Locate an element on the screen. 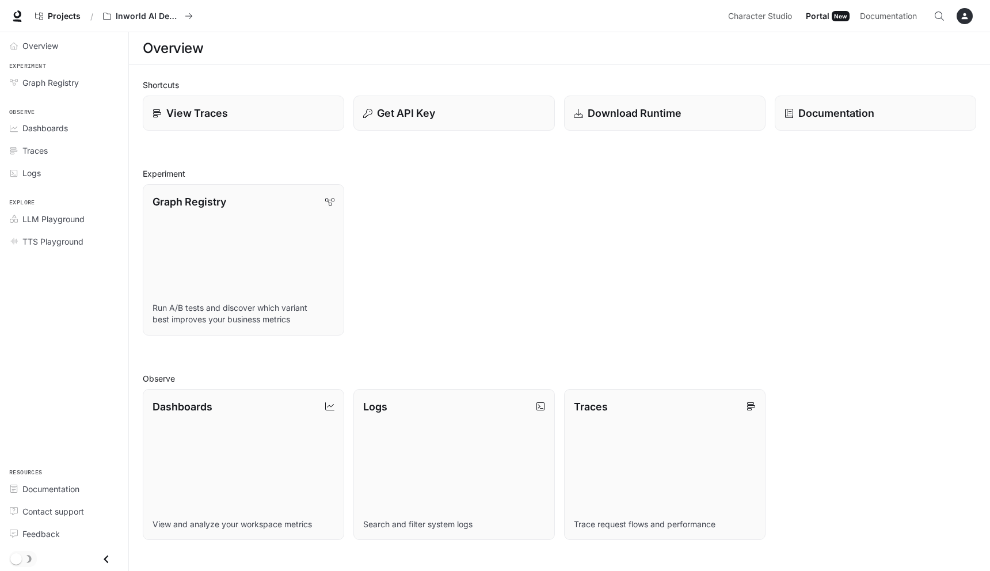 Image resolution: width=990 pixels, height=571 pixels. span: Graph Registry is located at coordinates (51, 82).